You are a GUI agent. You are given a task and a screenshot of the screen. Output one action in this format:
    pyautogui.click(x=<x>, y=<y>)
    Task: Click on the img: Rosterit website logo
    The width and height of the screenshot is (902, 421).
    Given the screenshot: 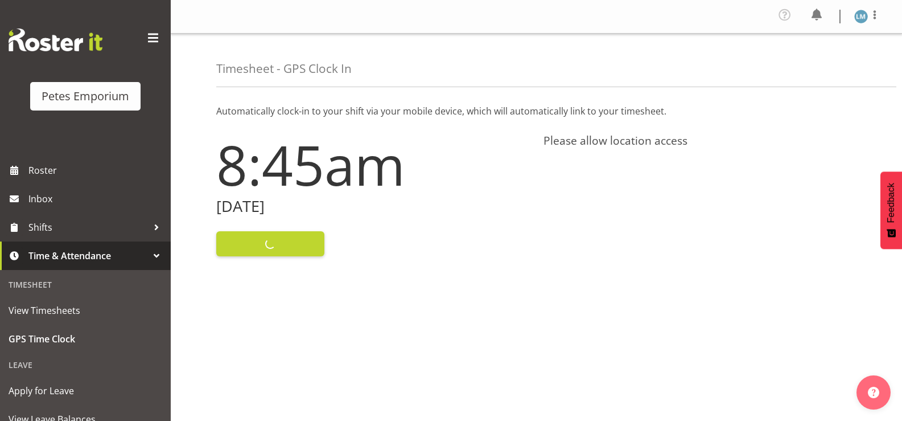 What is the action you would take?
    pyautogui.click(x=55, y=40)
    